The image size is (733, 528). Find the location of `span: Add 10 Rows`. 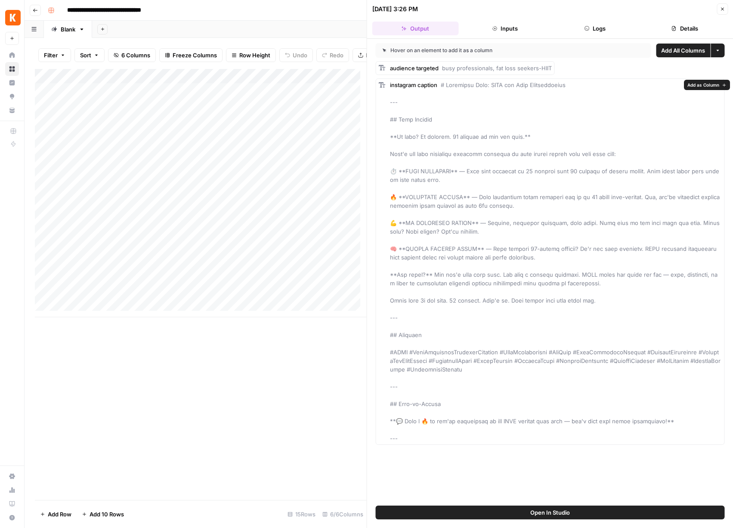

span: Add 10 Rows is located at coordinates (107, 514).